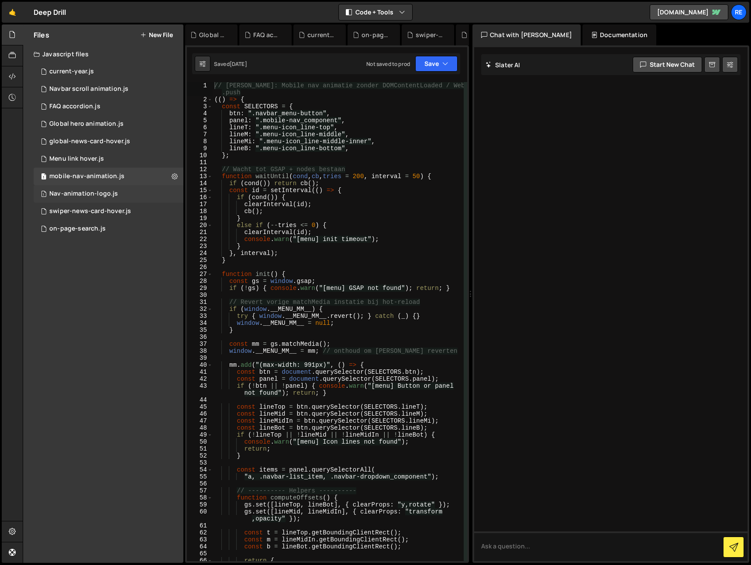 The width and height of the screenshot is (751, 565). What do you see at coordinates (200, 211) in the screenshot?
I see `div: 18` at bounding box center [200, 211].